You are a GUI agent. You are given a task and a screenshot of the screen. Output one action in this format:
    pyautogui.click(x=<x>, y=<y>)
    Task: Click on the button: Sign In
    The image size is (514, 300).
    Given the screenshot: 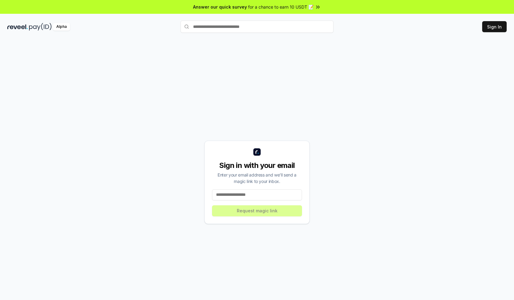 What is the action you would take?
    pyautogui.click(x=495, y=27)
    